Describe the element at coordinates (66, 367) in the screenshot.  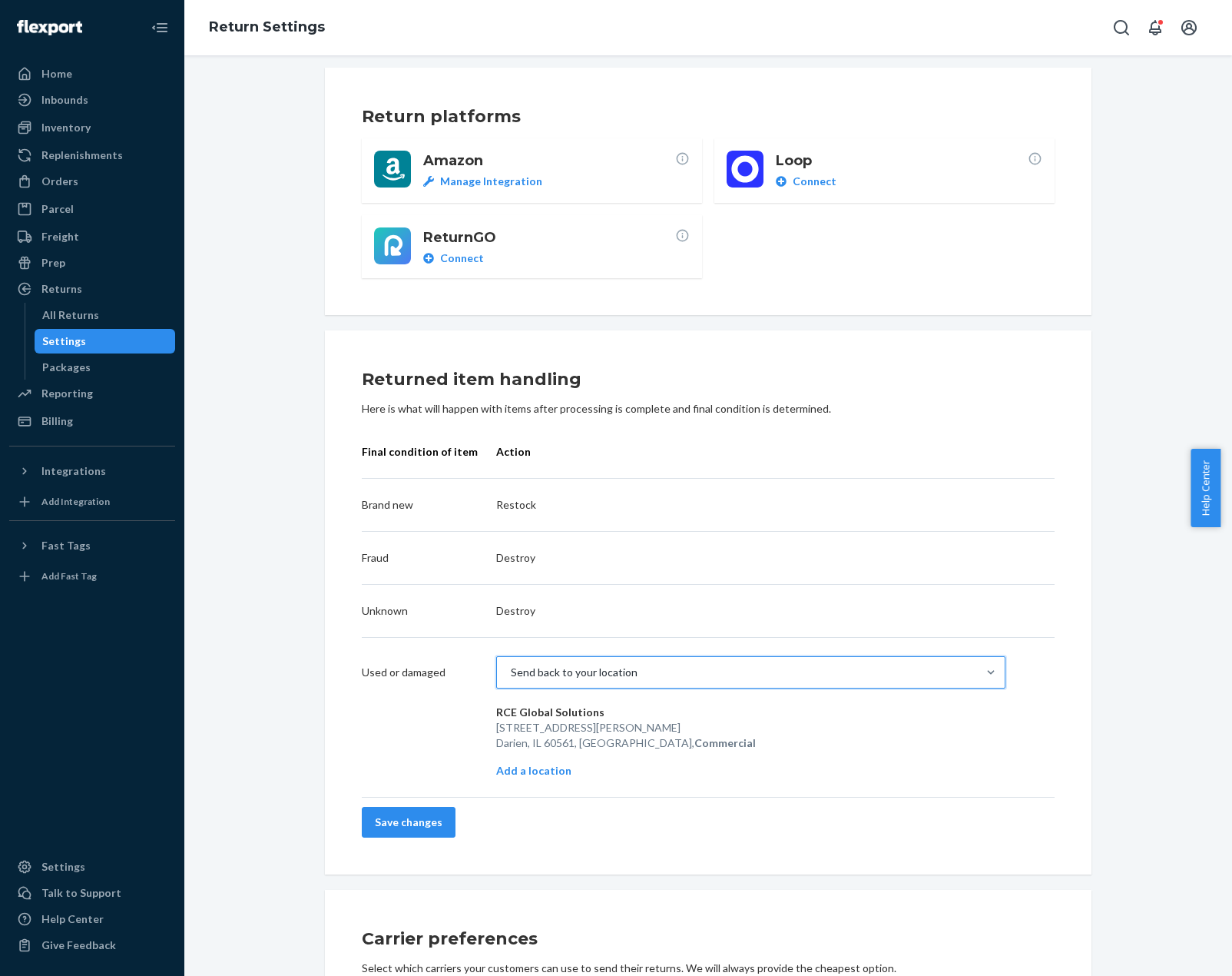
I see `div: Packages` at that location.